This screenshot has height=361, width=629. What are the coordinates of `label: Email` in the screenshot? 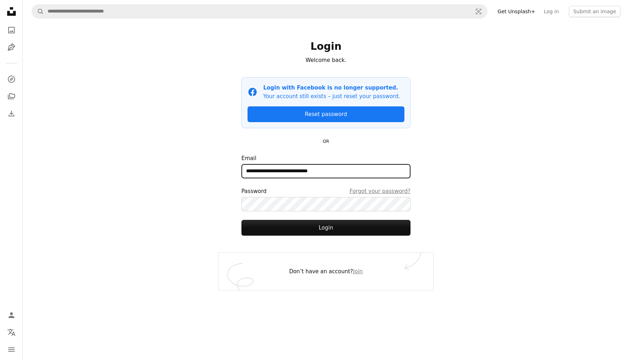 It's located at (326, 166).